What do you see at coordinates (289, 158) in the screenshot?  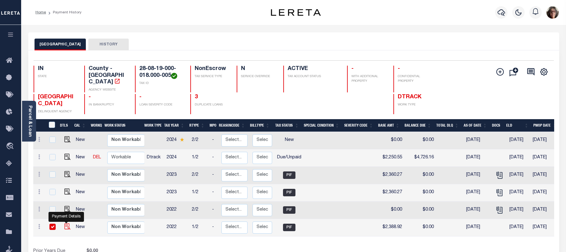 I see `td: Due/Unpaid` at bounding box center [289, 158].